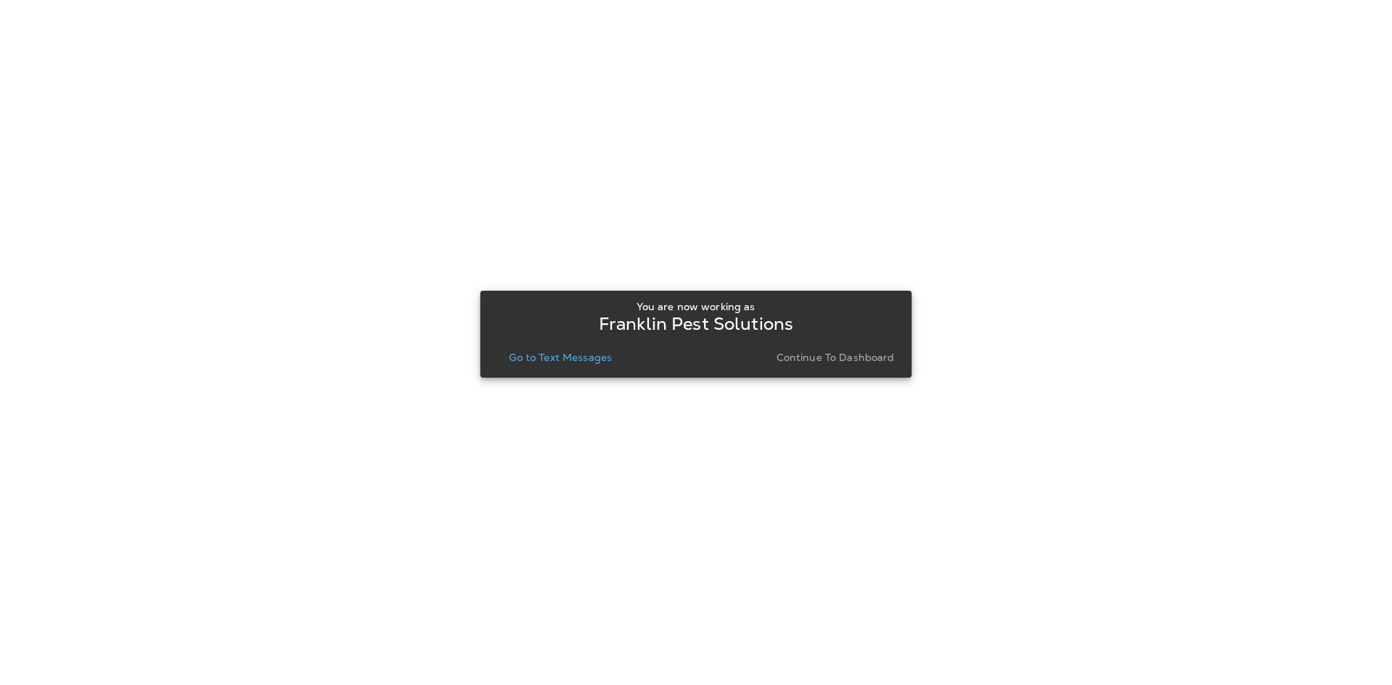 The image size is (1392, 685). What do you see at coordinates (560, 357) in the screenshot?
I see `p: Go to Text Messages` at bounding box center [560, 357].